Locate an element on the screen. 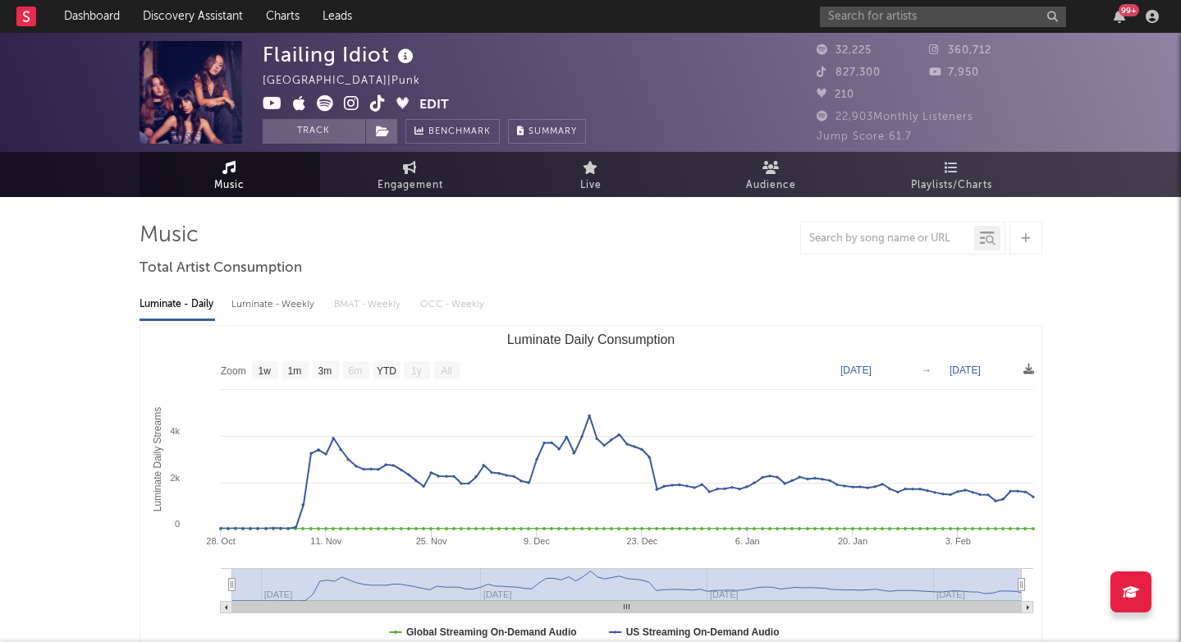 This screenshot has height=642, width=1181. span: Benchmark is located at coordinates (460, 132).